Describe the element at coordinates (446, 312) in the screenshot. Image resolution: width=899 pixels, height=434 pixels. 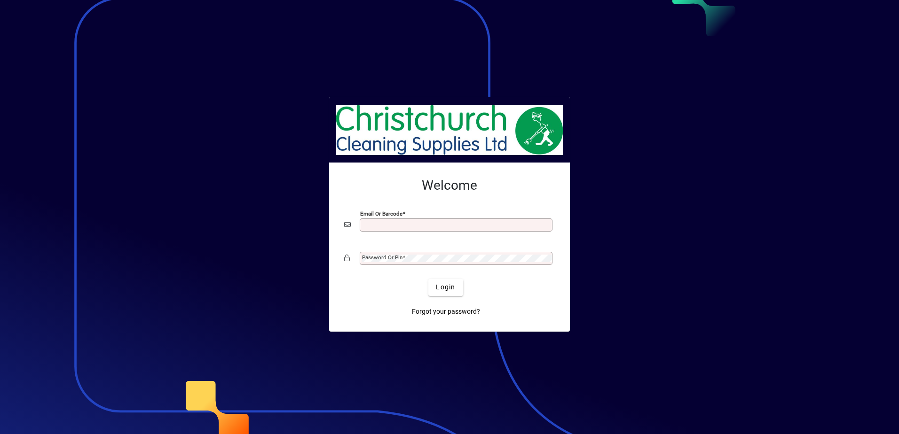
I see `span: Forgot your password?` at that location.